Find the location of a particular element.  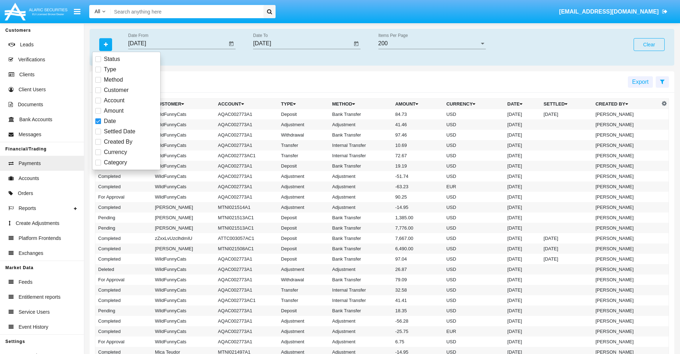

td: 79.09 is located at coordinates (418, 280).